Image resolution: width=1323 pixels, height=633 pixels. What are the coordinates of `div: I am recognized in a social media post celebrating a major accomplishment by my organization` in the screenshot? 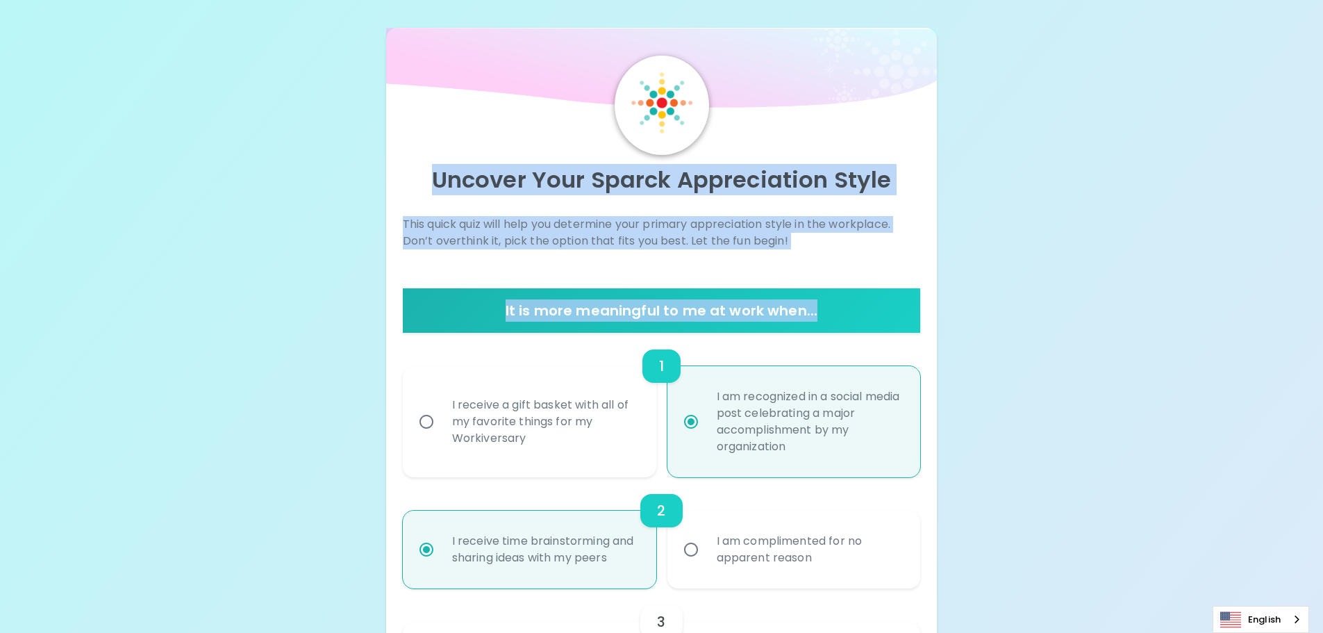 It's located at (809, 422).